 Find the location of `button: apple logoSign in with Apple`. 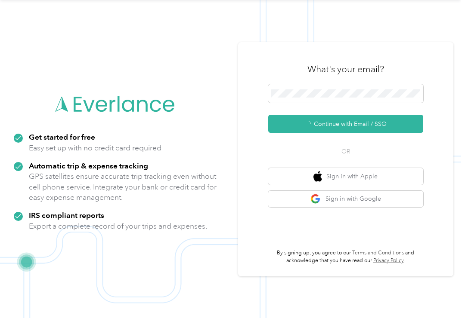

button: apple logoSign in with Apple is located at coordinates (346, 176).